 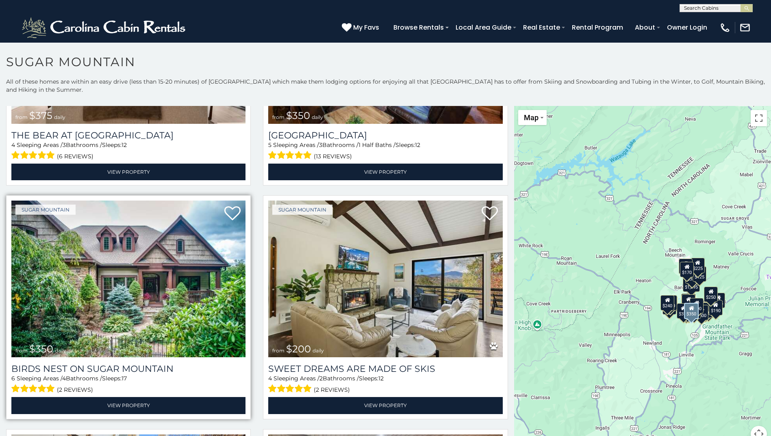 What do you see at coordinates (745, 28) in the screenshot?
I see `img: mail-regular-white.png` at bounding box center [745, 28].